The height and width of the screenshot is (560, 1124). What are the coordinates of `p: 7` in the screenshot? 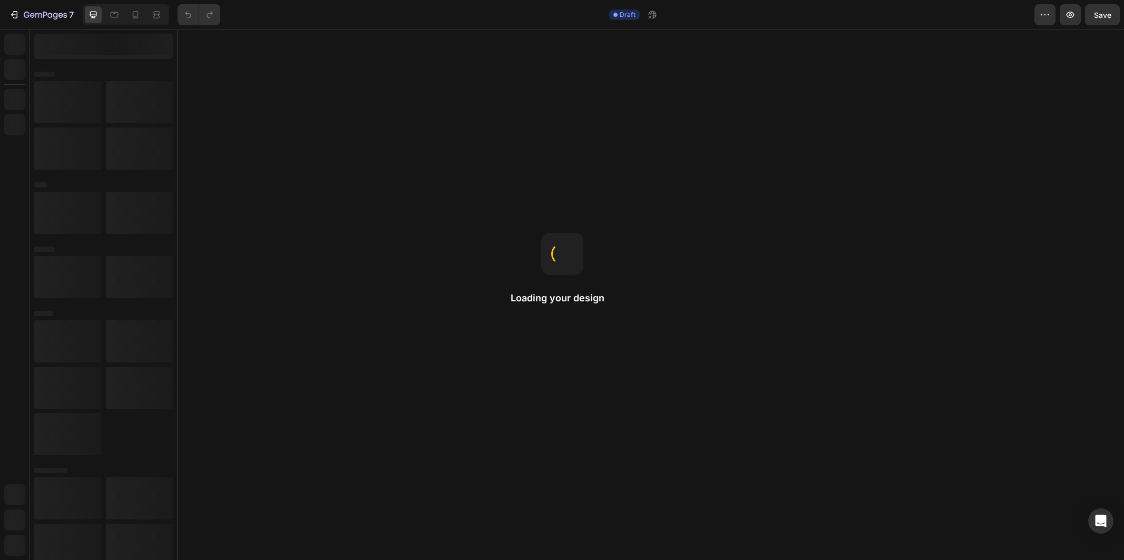 It's located at (71, 15).